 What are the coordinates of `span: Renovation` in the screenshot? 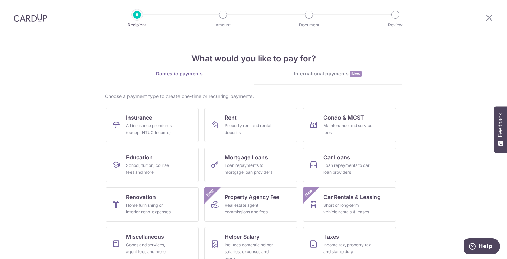 It's located at (141, 197).